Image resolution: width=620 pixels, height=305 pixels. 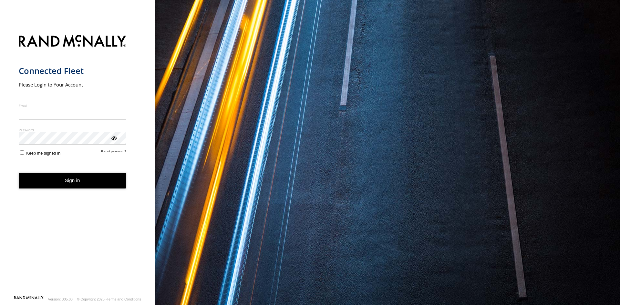 I want to click on h2: Please Login to Your Account, so click(x=72, y=85).